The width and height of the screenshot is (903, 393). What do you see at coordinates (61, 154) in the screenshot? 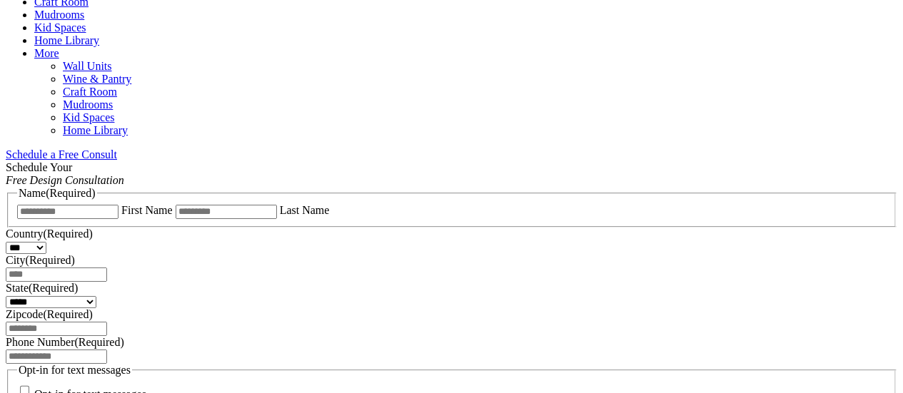
I see `a: Schedule a Free Consult (opens a dropdown menu)` at bounding box center [61, 154].